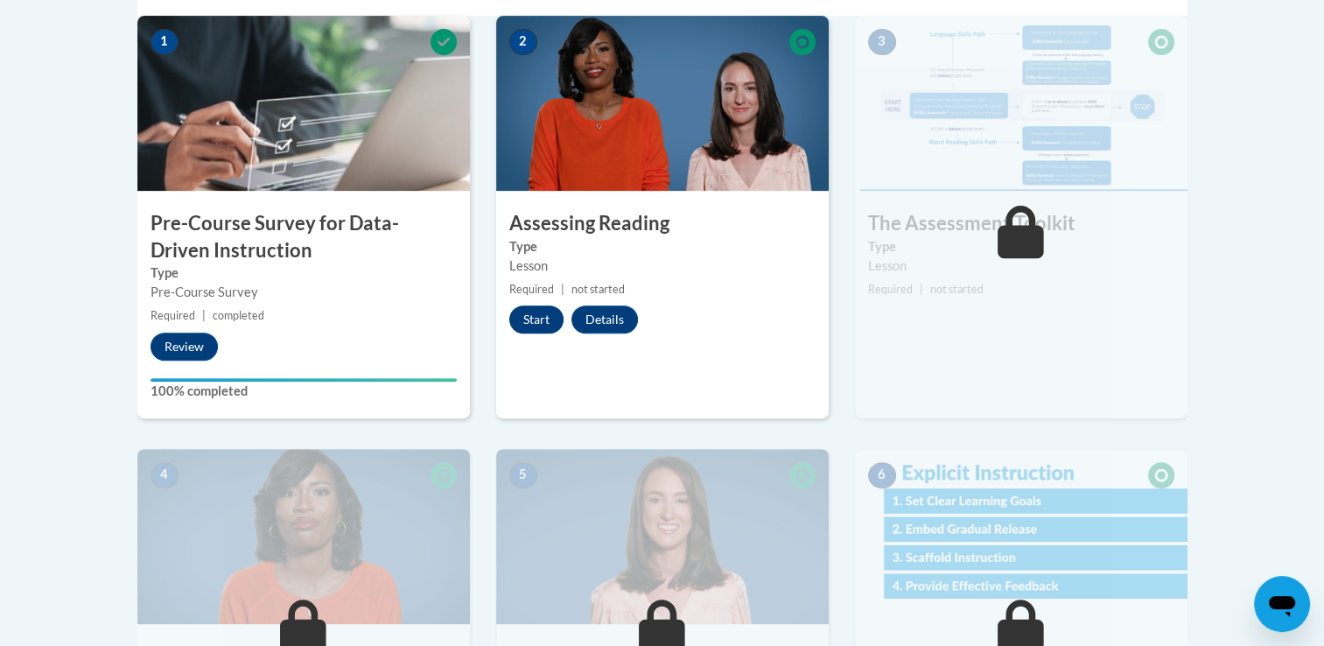  What do you see at coordinates (1021, 223) in the screenshot?
I see `h3: The Assessment Toolkit` at bounding box center [1021, 223].